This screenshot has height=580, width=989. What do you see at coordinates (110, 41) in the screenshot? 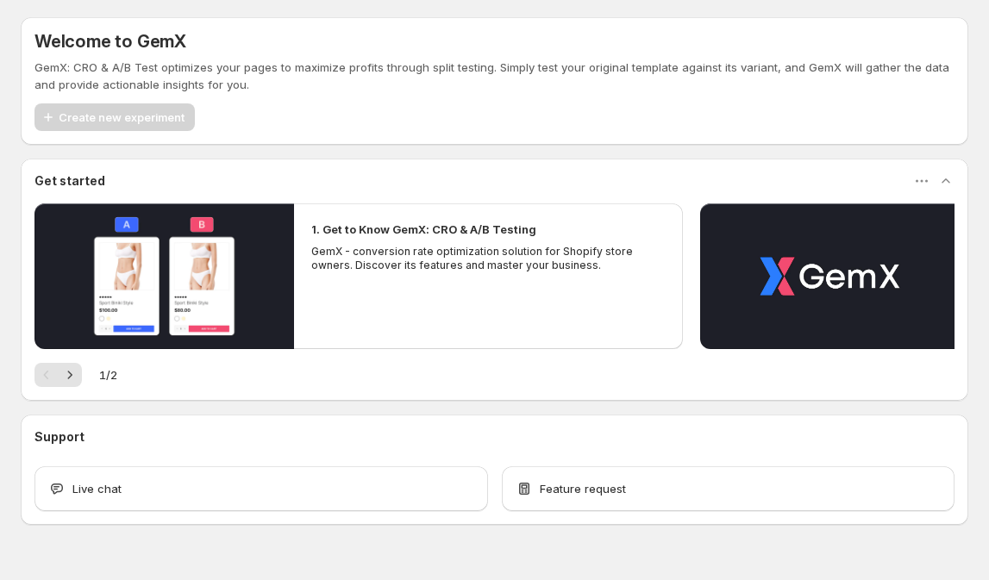
I see `h5: Welcome to GemX` at bounding box center [110, 41].